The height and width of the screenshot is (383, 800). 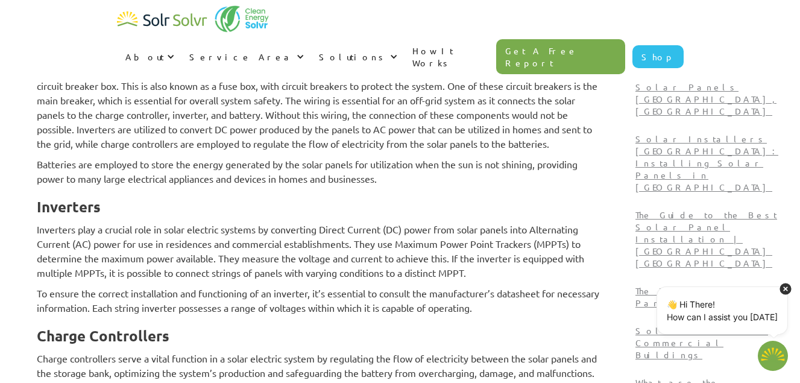 What do you see at coordinates (320, 171) in the screenshot?
I see `p: Batteries are employed to store the energy generated by the solar panels for utilization when the...` at bounding box center [320, 171].